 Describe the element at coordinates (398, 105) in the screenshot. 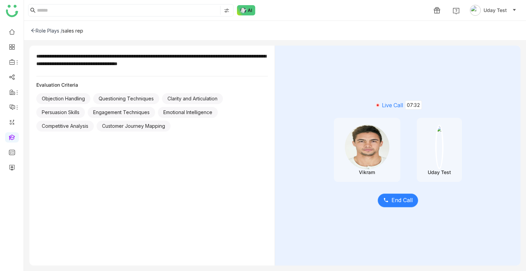

I see `div: Live Call` at that location.